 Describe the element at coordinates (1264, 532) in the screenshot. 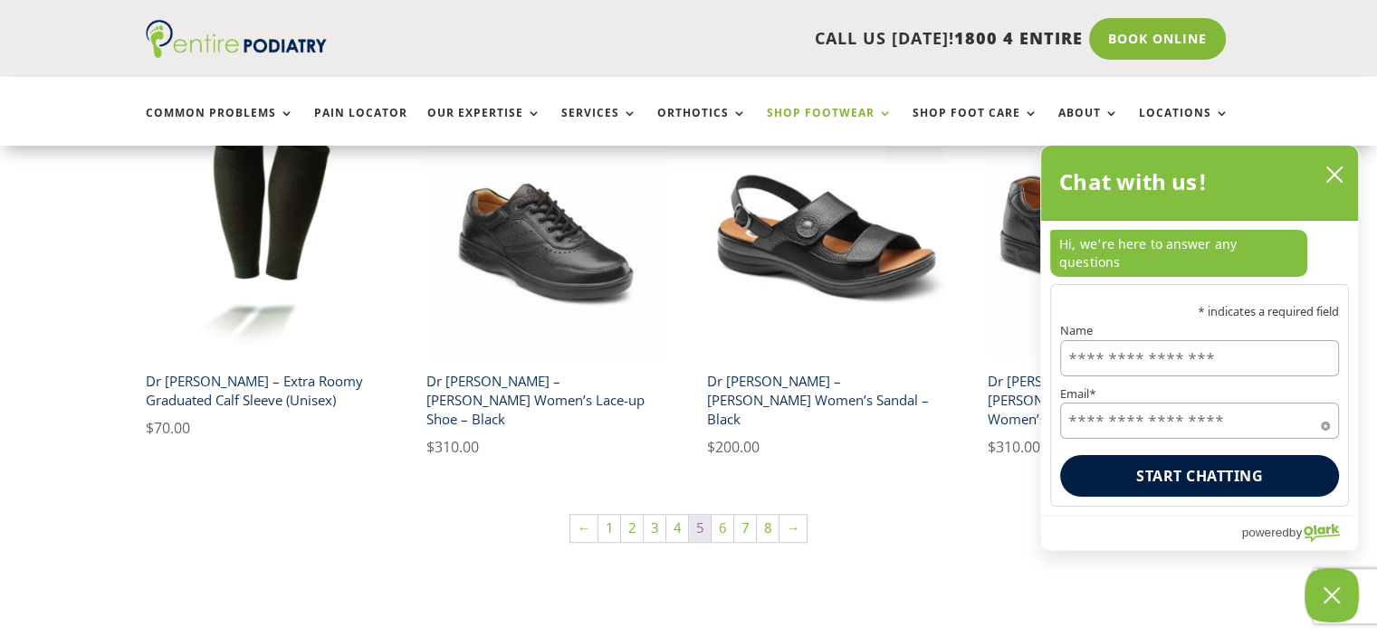

I see `span: powered` at that location.